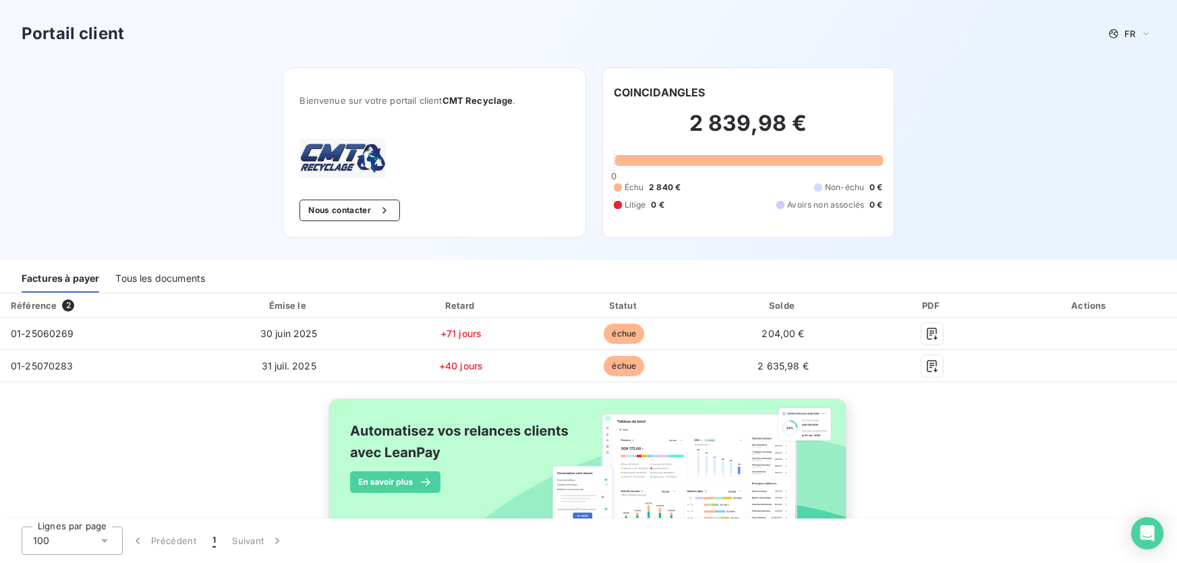 This screenshot has width=1177, height=563. I want to click on span: Échu, so click(634, 188).